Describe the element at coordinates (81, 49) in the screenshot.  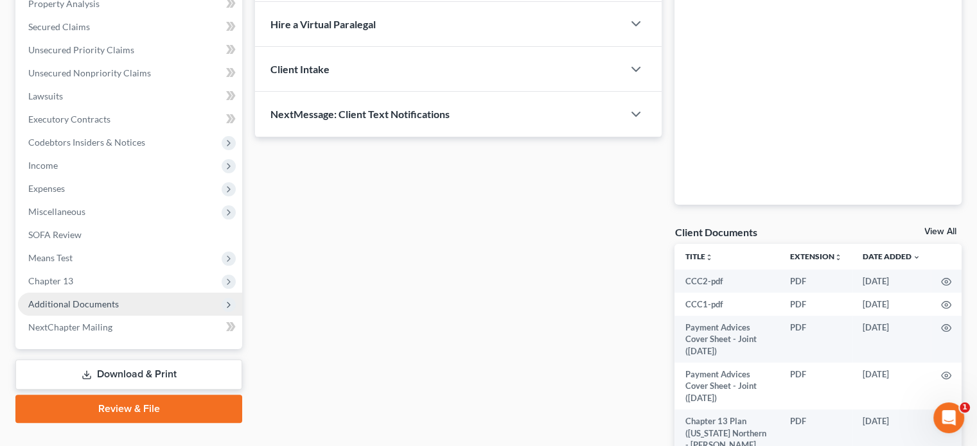
I see `span: Unsecured Priority Claims` at that location.